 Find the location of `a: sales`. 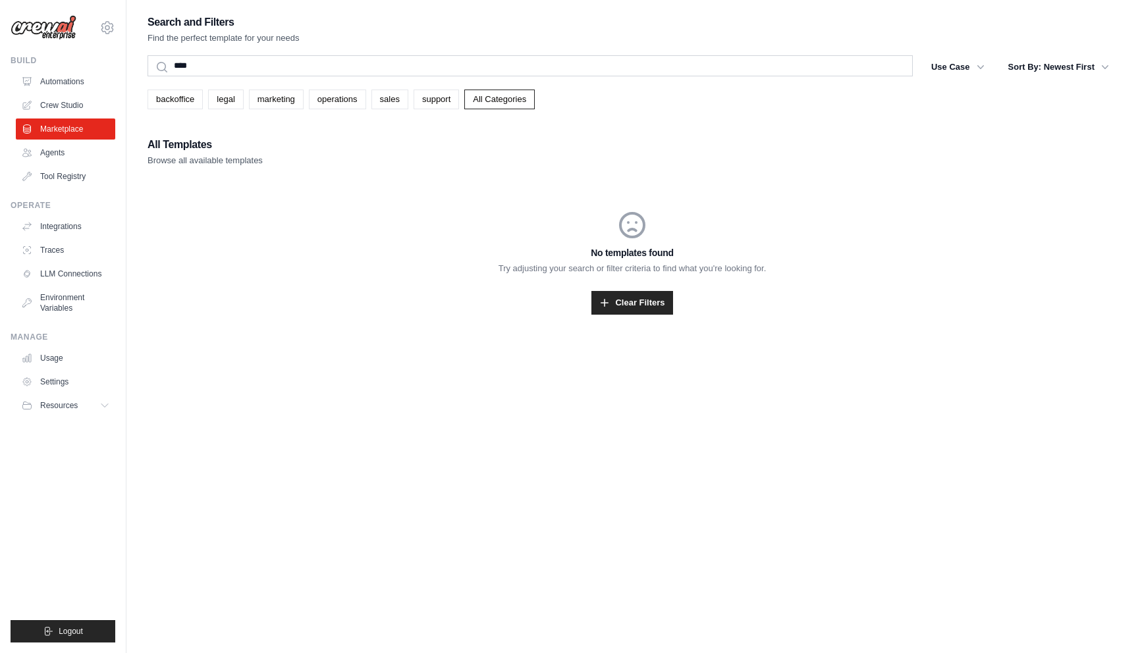

a: sales is located at coordinates (390, 99).